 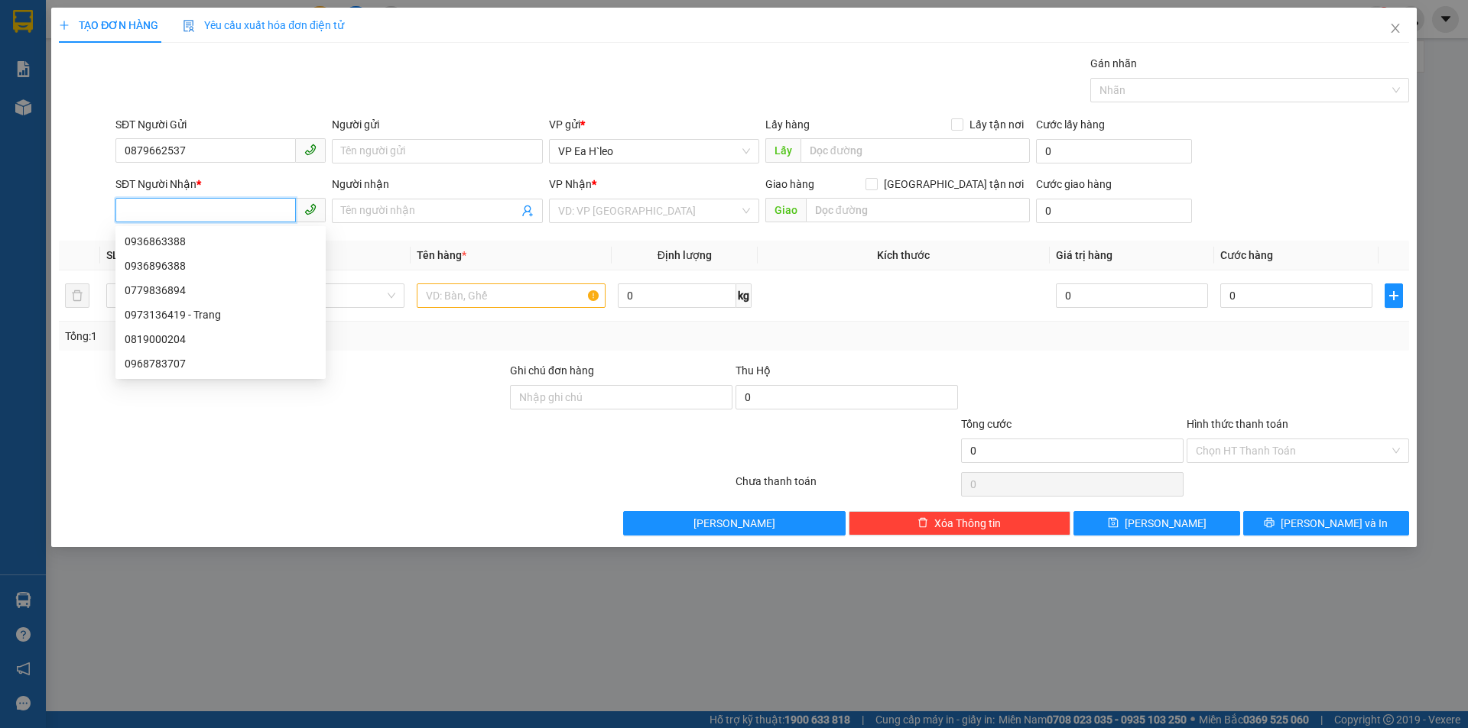 What do you see at coordinates (923, 524) in the screenshot?
I see `span: delete` at bounding box center [923, 524].